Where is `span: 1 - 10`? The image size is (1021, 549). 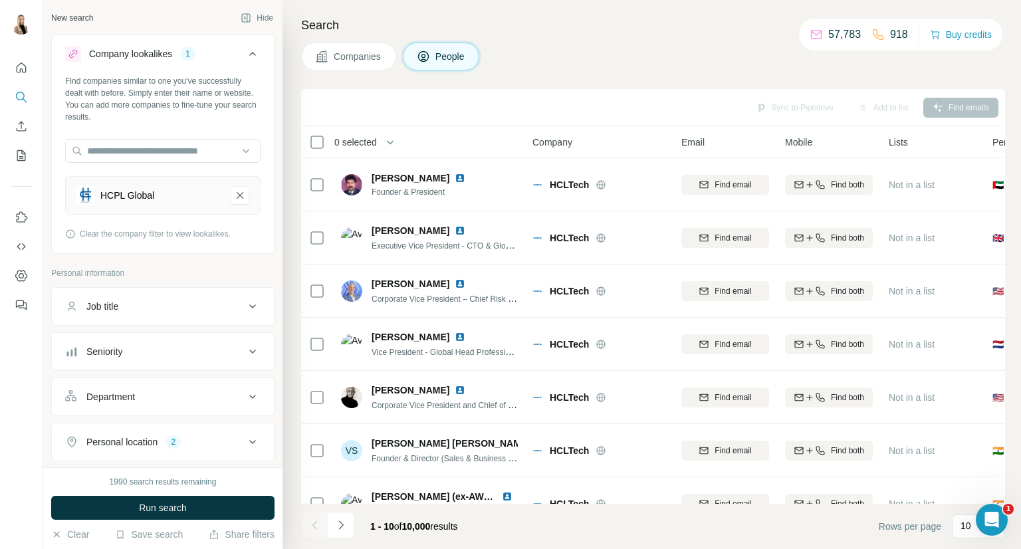
span: 1 - 10 is located at coordinates (382, 526).